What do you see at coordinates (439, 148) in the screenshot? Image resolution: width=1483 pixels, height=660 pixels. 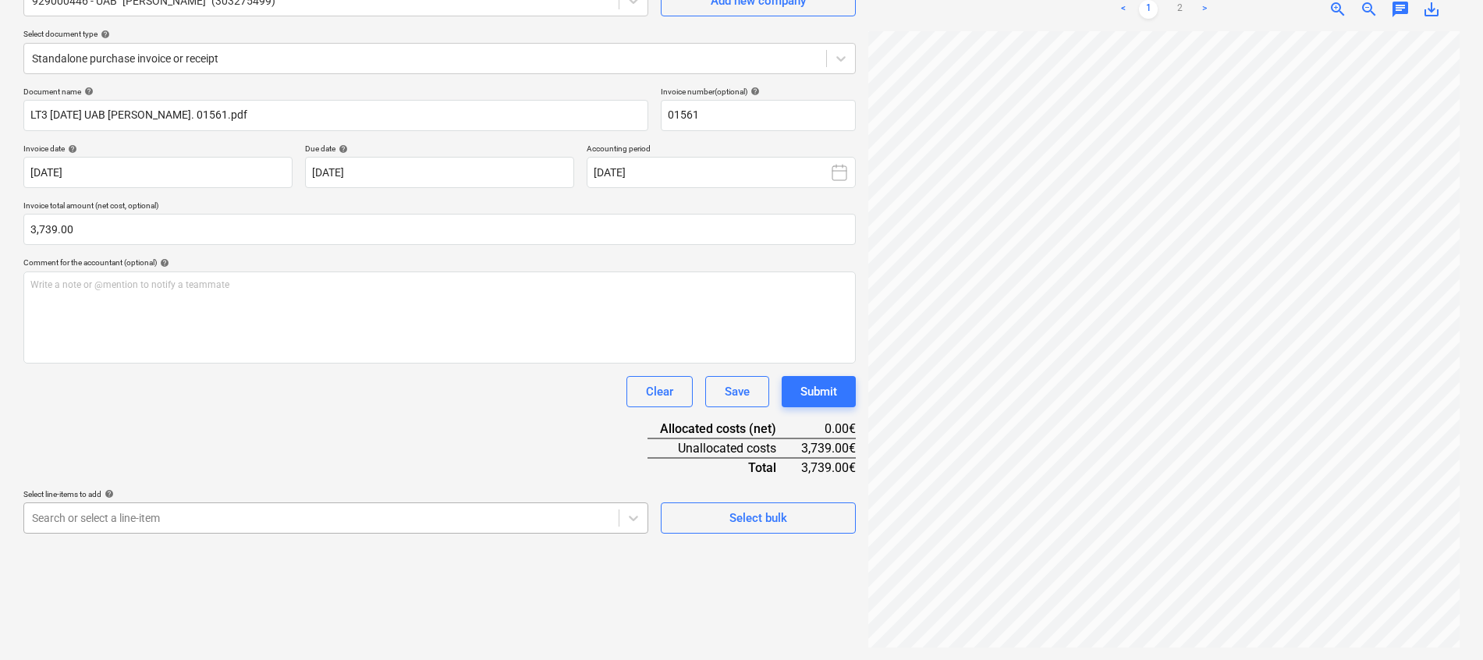 I see `div: Due date` at bounding box center [439, 148].